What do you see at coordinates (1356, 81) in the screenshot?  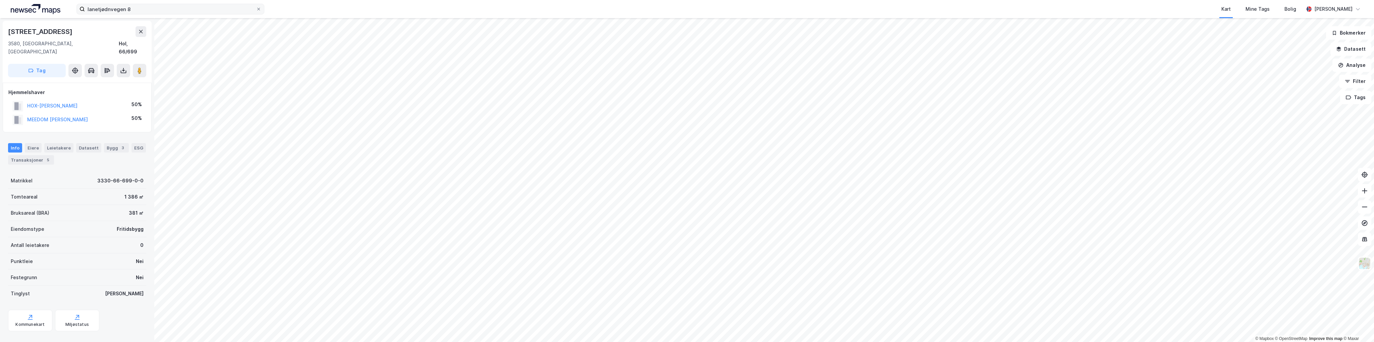 I see `button: Filter` at bounding box center [1356, 81].